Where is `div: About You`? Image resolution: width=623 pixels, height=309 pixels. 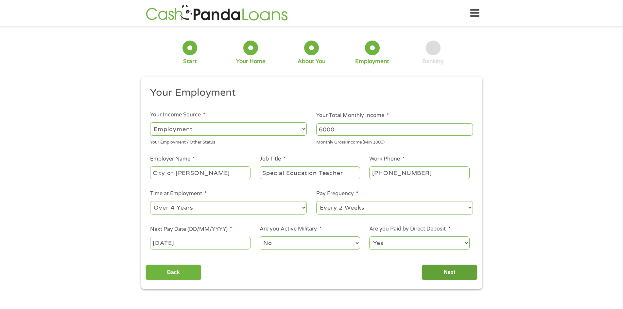 div: About You is located at coordinates (311, 61).